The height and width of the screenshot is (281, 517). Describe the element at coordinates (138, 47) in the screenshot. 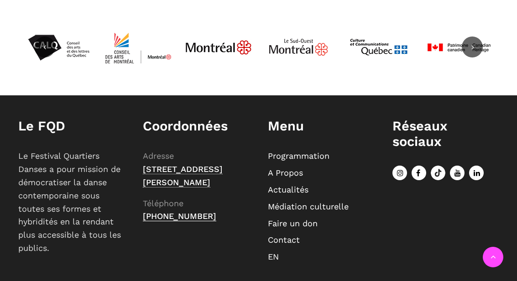

I see `img: CMYK_Logo_CAMMontreal` at that location.